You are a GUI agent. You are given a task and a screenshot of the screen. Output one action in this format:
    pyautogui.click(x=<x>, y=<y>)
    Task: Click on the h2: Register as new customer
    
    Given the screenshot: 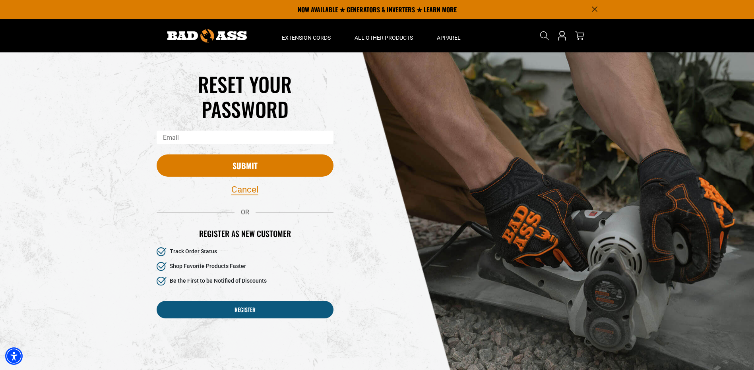 What is the action you would take?
    pyautogui.click(x=245, y=234)
    